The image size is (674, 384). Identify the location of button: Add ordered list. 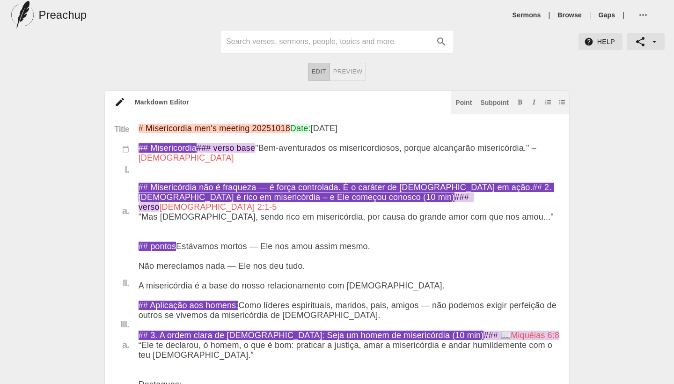
(548, 102).